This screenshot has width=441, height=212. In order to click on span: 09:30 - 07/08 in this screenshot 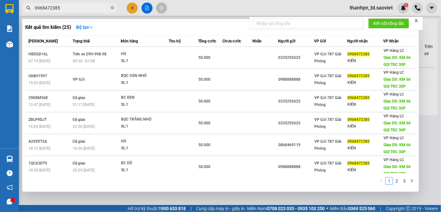, I will do `click(84, 61)`.